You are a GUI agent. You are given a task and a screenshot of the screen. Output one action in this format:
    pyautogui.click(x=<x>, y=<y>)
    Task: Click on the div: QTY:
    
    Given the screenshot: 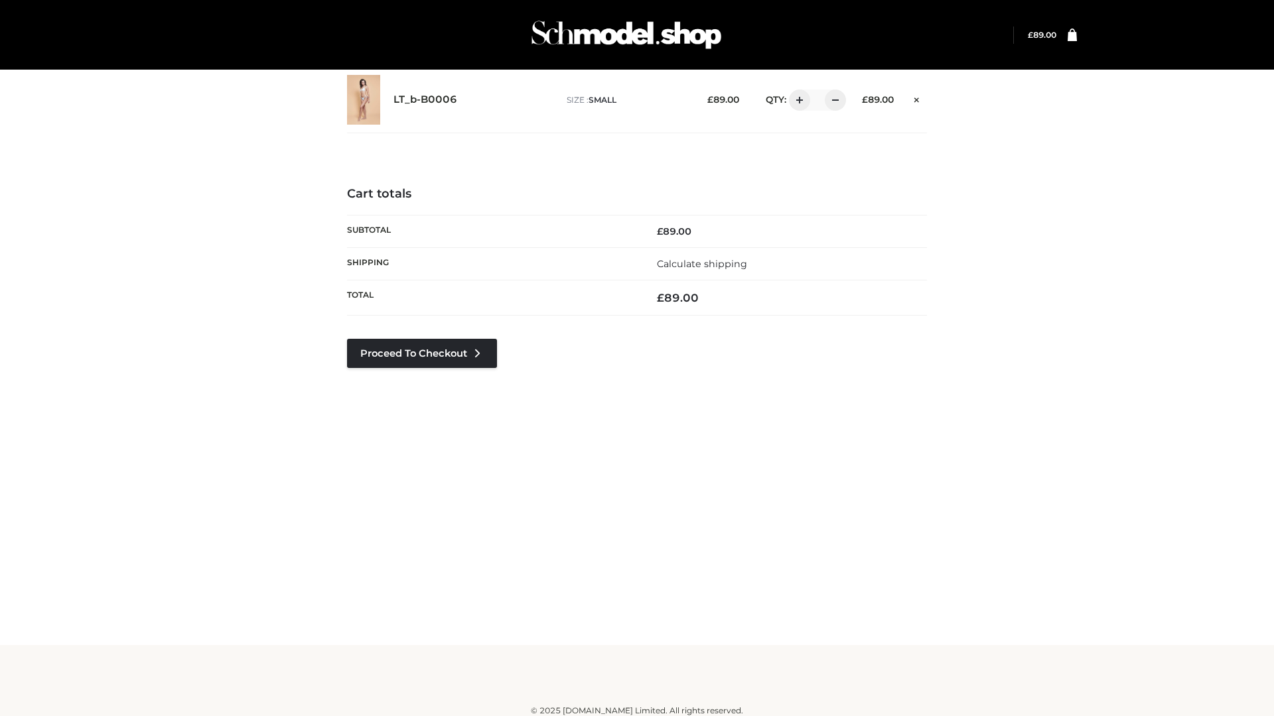 What is the action you would take?
    pyautogui.click(x=797, y=100)
    